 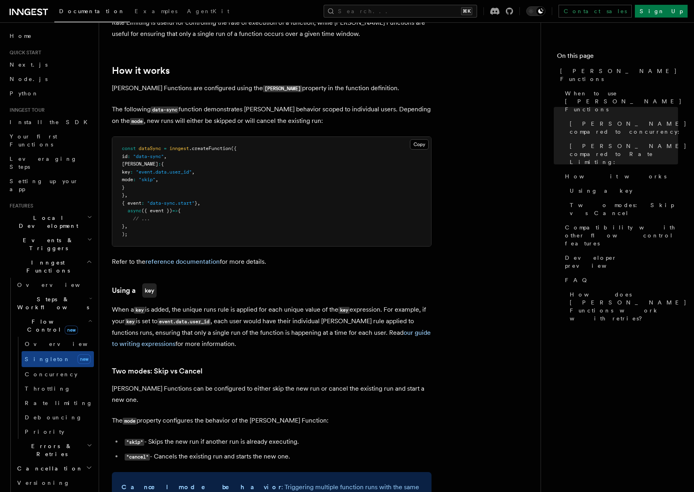 What do you see at coordinates (179, 149) in the screenshot?
I see `span: inngest` at bounding box center [179, 149].